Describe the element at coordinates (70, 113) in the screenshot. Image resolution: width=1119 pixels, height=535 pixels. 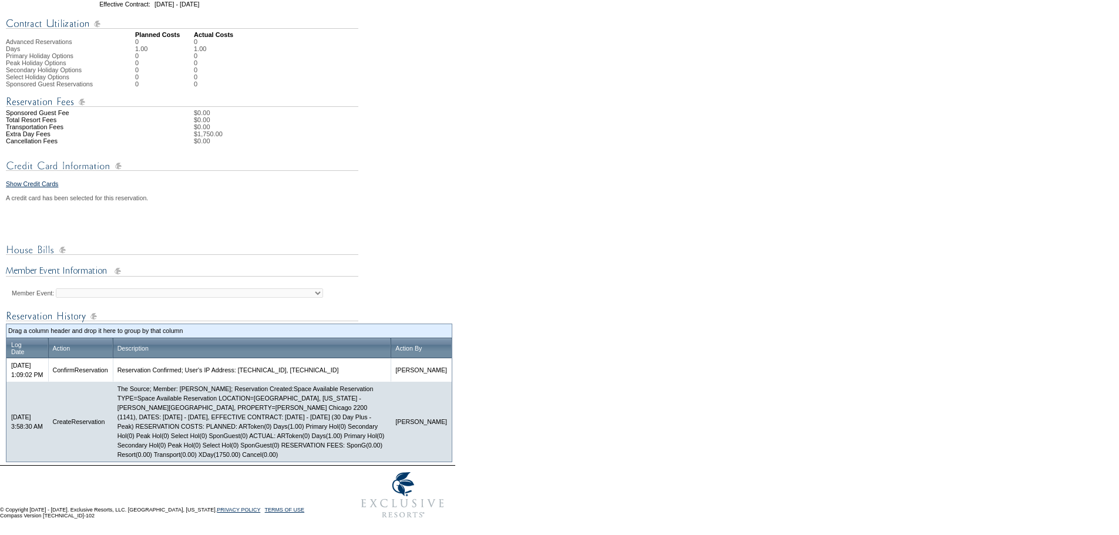
I see `td: Sponsored Guest Fee` at that location.